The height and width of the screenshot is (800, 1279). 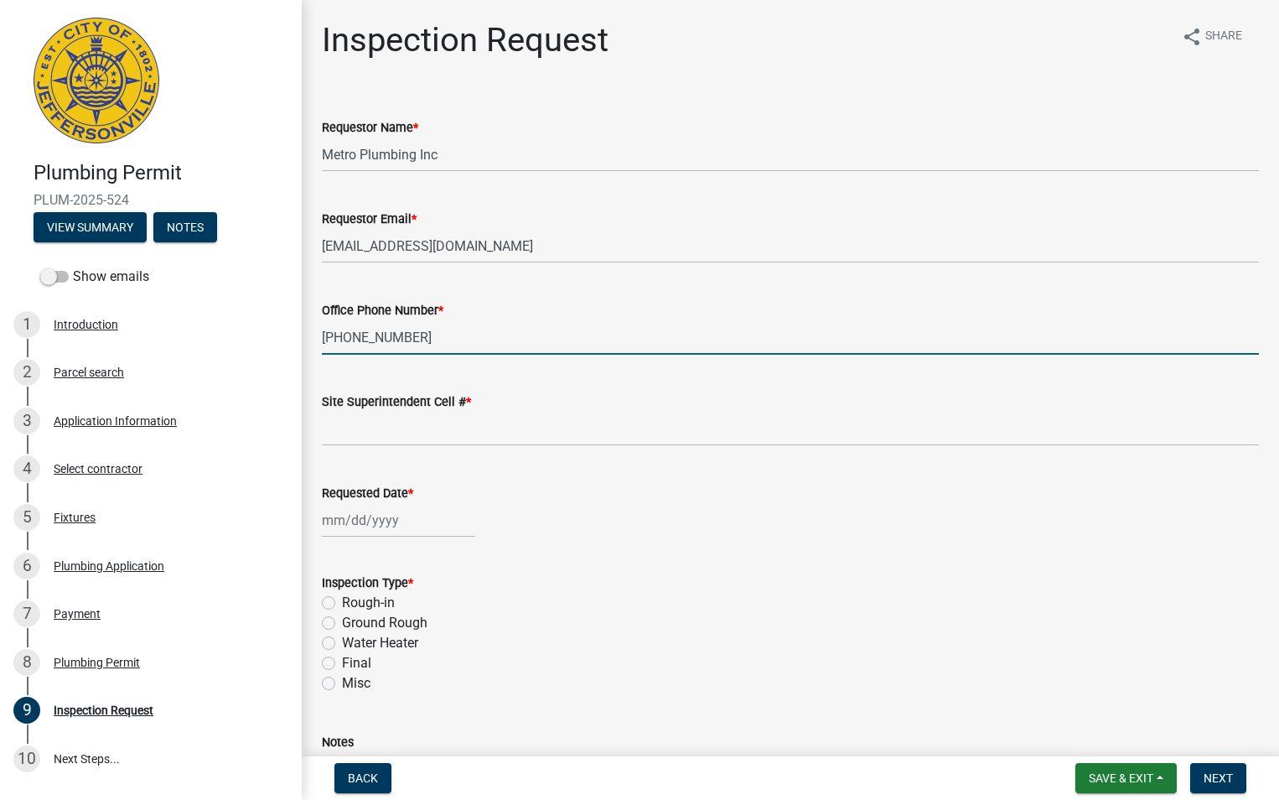 I want to click on div: 3, so click(x=27, y=421).